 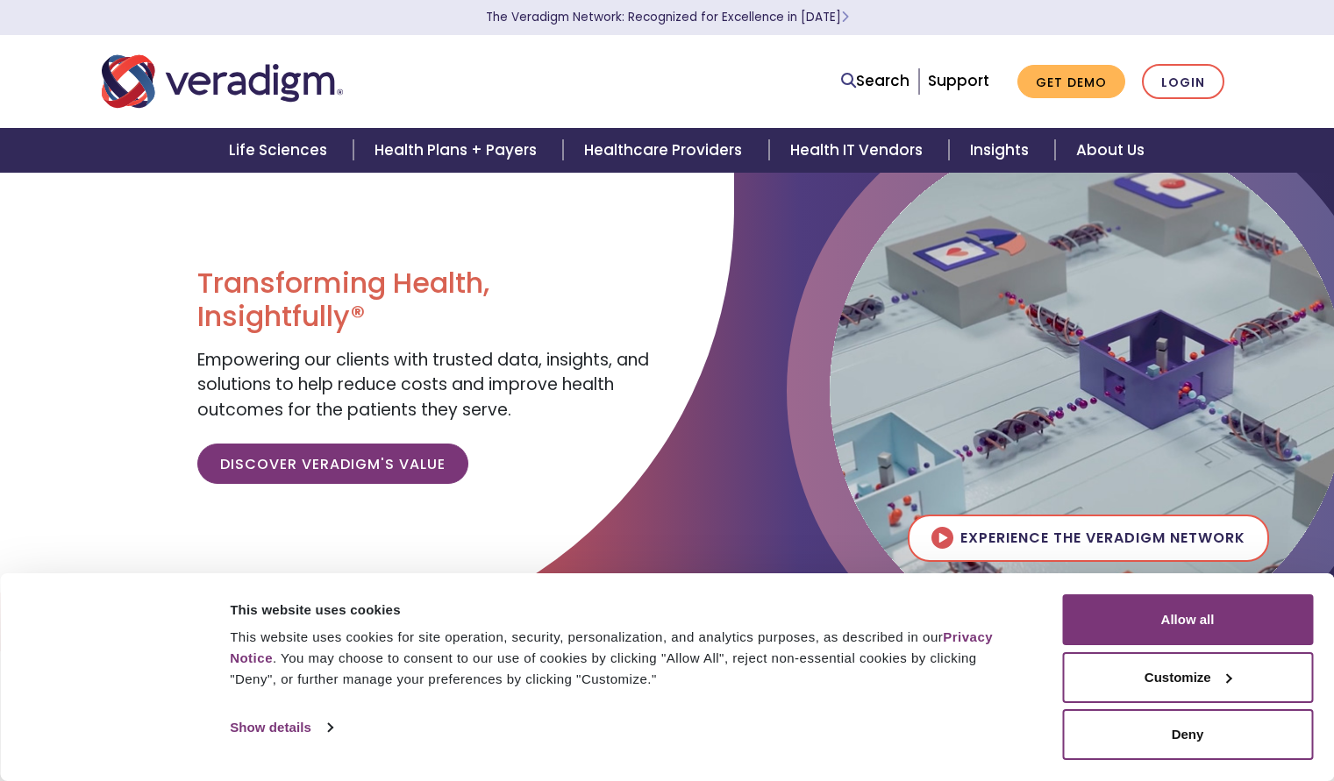 I want to click on a: Life Sciences, so click(x=281, y=150).